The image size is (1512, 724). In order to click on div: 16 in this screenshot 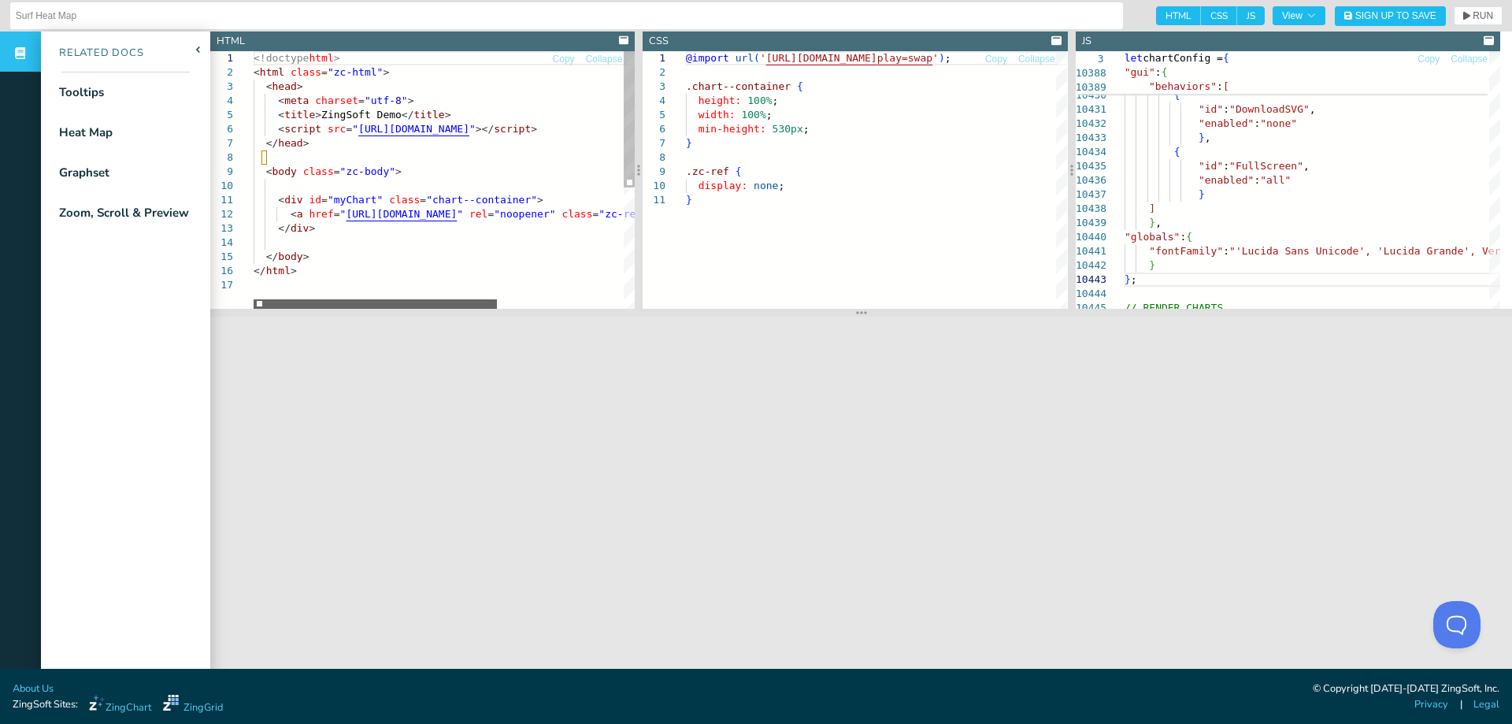, I will do `click(221, 271)`.